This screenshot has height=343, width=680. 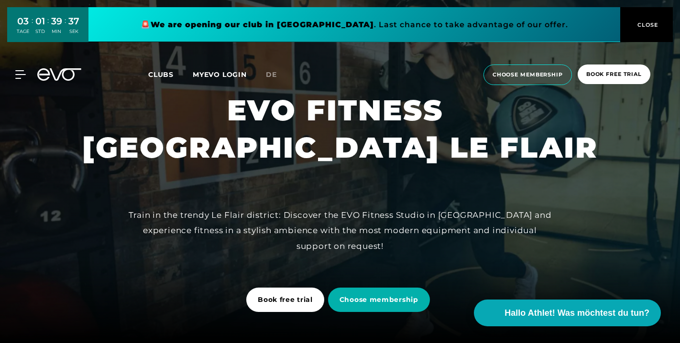 What do you see at coordinates (576, 313) in the screenshot?
I see `span: Hallo Athlet! Was möchtest du tun?` at bounding box center [576, 313].